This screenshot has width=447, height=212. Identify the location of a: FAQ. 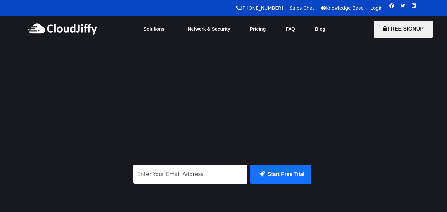
(290, 29).